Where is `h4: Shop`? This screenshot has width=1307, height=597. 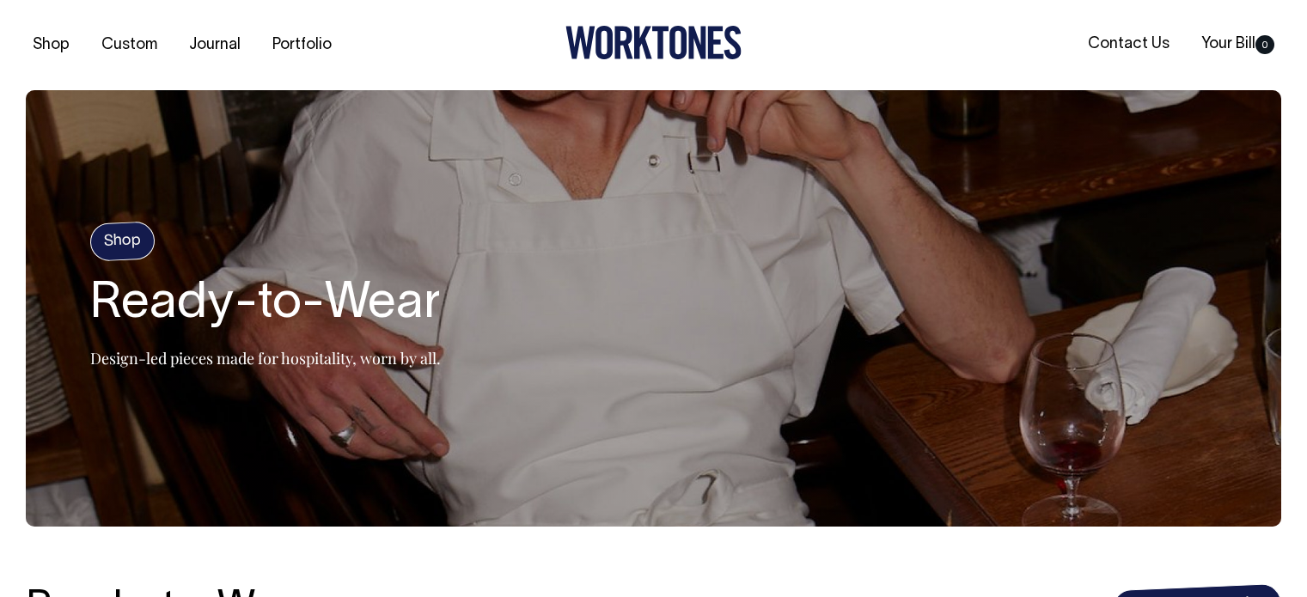 h4: Shop is located at coordinates (122, 241).